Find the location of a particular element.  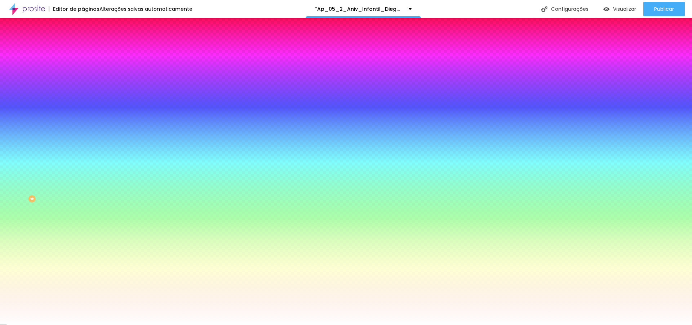

p: *Ap_05_2_Aniv_Infantil_Diego_Rocha is located at coordinates (359, 9).